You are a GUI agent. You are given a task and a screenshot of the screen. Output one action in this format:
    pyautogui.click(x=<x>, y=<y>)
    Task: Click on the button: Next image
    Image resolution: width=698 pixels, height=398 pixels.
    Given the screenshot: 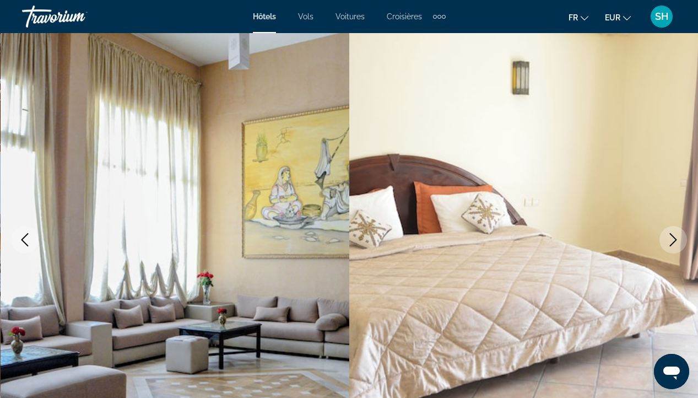 What is the action you would take?
    pyautogui.click(x=673, y=240)
    